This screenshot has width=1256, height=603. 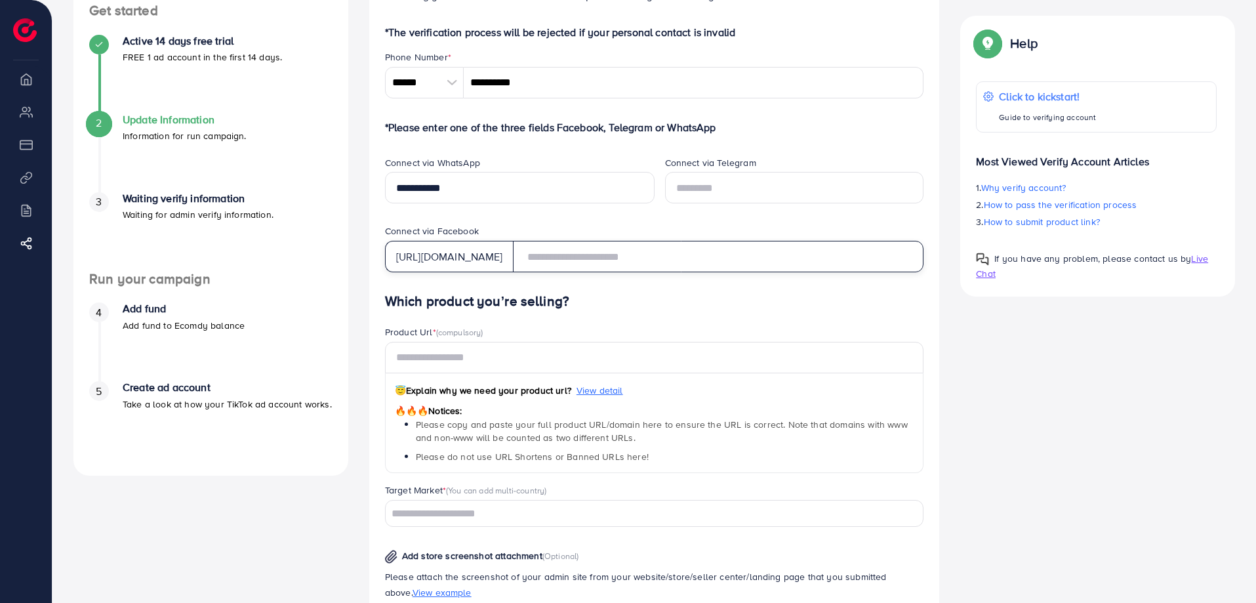 I want to click on h4: Update Information, so click(x=184, y=119).